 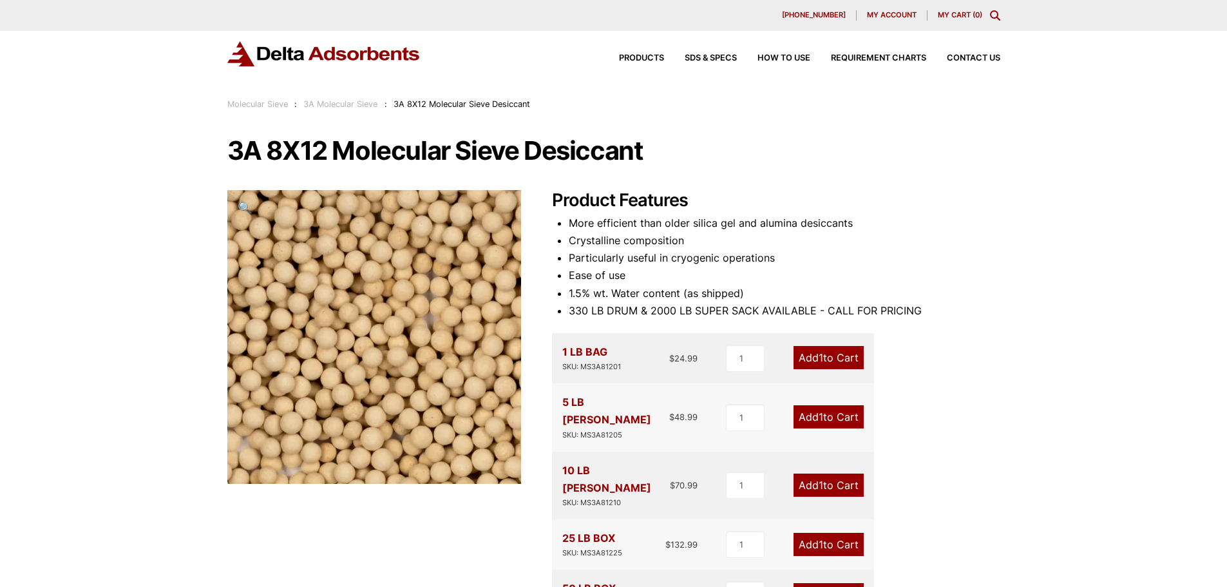 I want to click on li: 330 LB DRUM & 2000 LB SUPER SACK AVAILABLE - CALL FOR PRICING, so click(x=785, y=310).